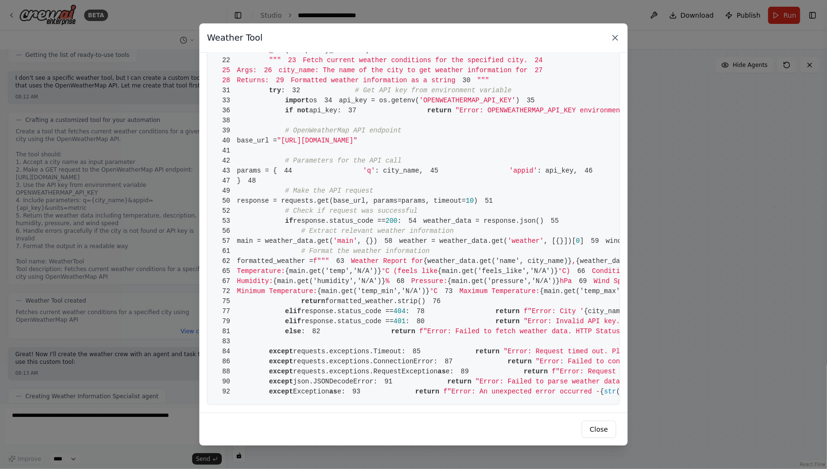 This screenshot has width=827, height=469. I want to click on span: f""", so click(321, 261).